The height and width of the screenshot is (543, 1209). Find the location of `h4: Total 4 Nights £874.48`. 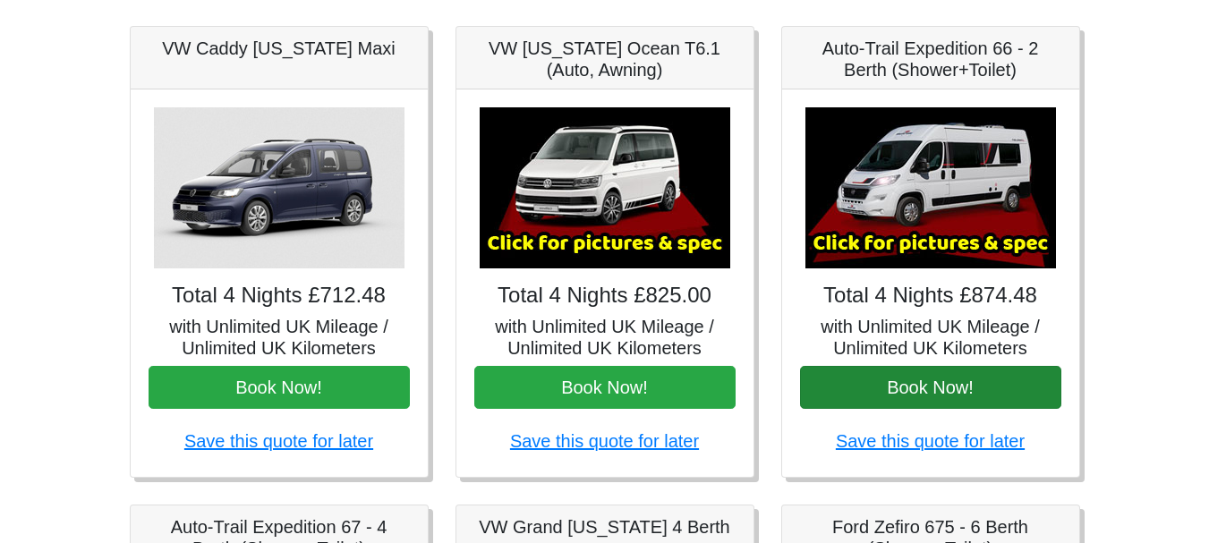

h4: Total 4 Nights £874.48 is located at coordinates (931, 295).